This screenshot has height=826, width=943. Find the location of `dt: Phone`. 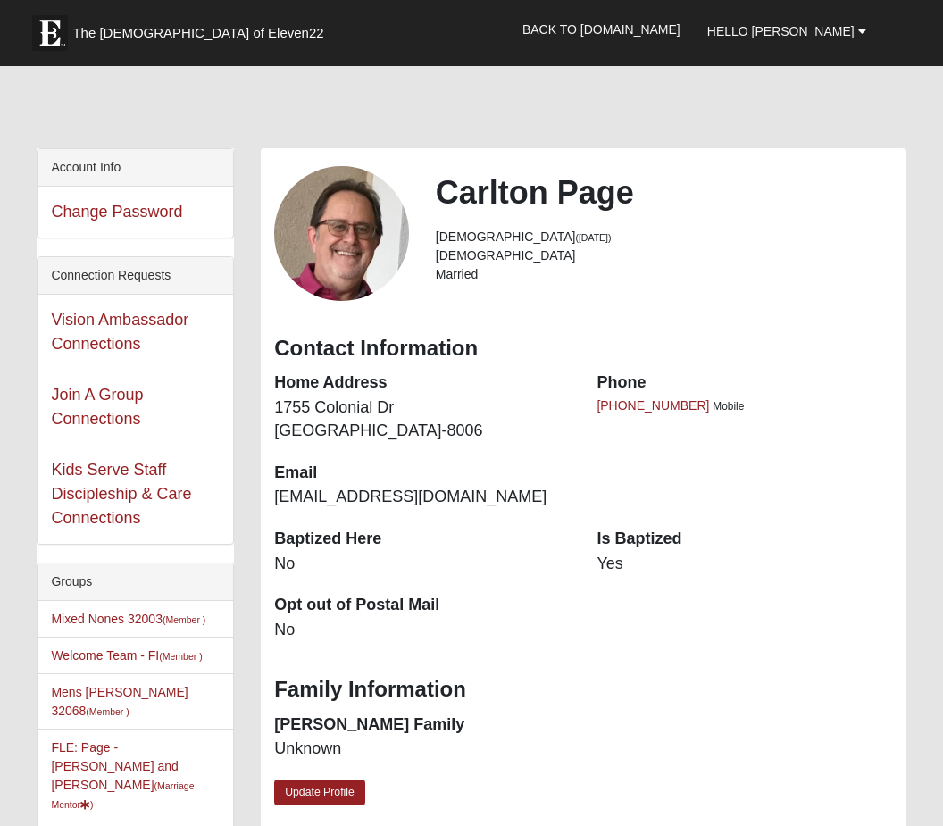

dt: Phone is located at coordinates (744, 383).